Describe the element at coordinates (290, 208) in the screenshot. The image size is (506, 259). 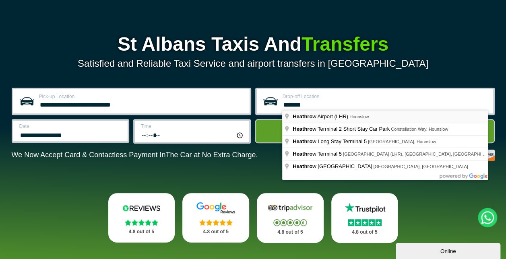
I see `img: Tripadvisor` at that location.